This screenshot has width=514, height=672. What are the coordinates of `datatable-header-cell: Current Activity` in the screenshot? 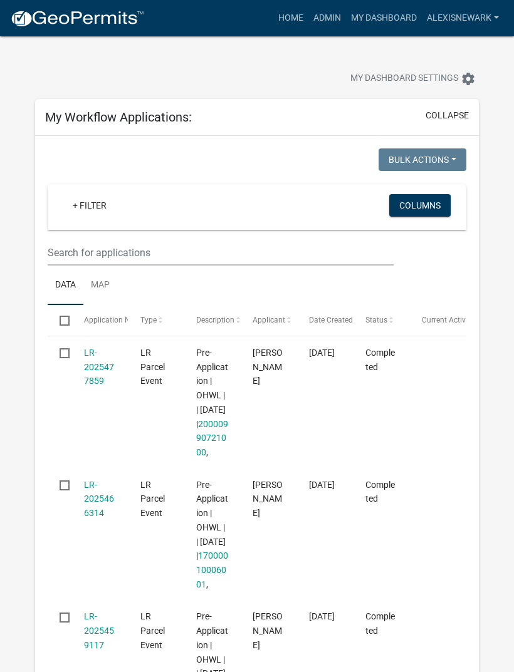 It's located at (438, 320).